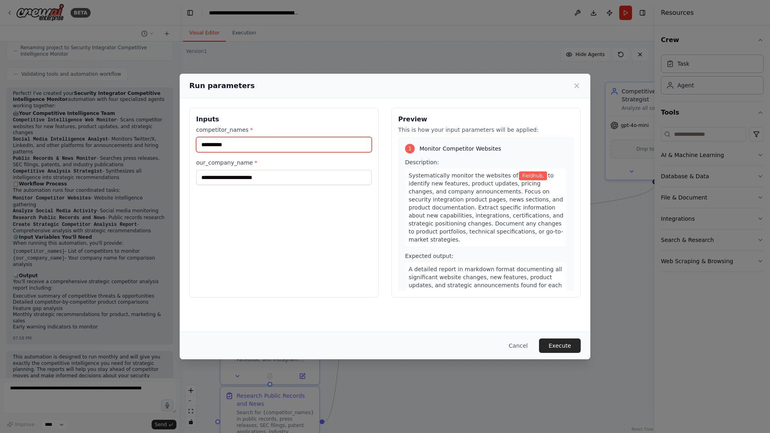 The height and width of the screenshot is (433, 770). Describe the element at coordinates (485, 289) in the screenshot. I see `span: A detailed report in markdown format documenting all significant website changes, new features, p...` at that location.